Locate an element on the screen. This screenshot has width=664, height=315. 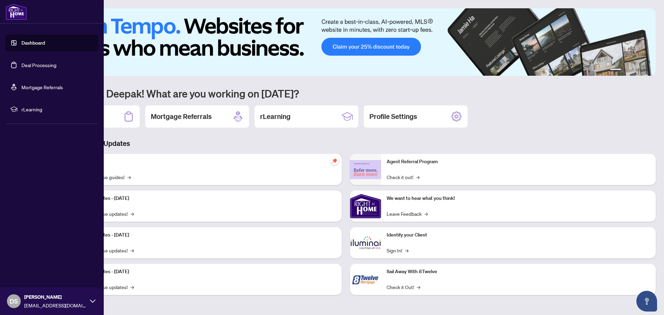
a: Mortgage Referrals is located at coordinates (42, 87).